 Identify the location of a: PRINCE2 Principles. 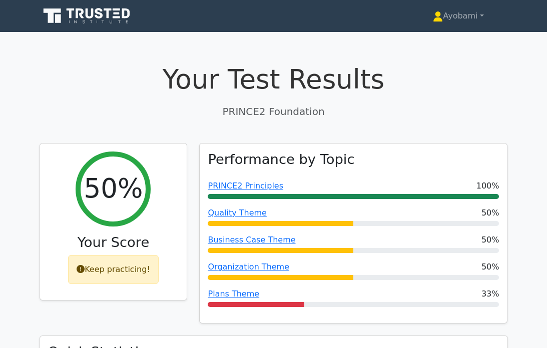
(245, 186).